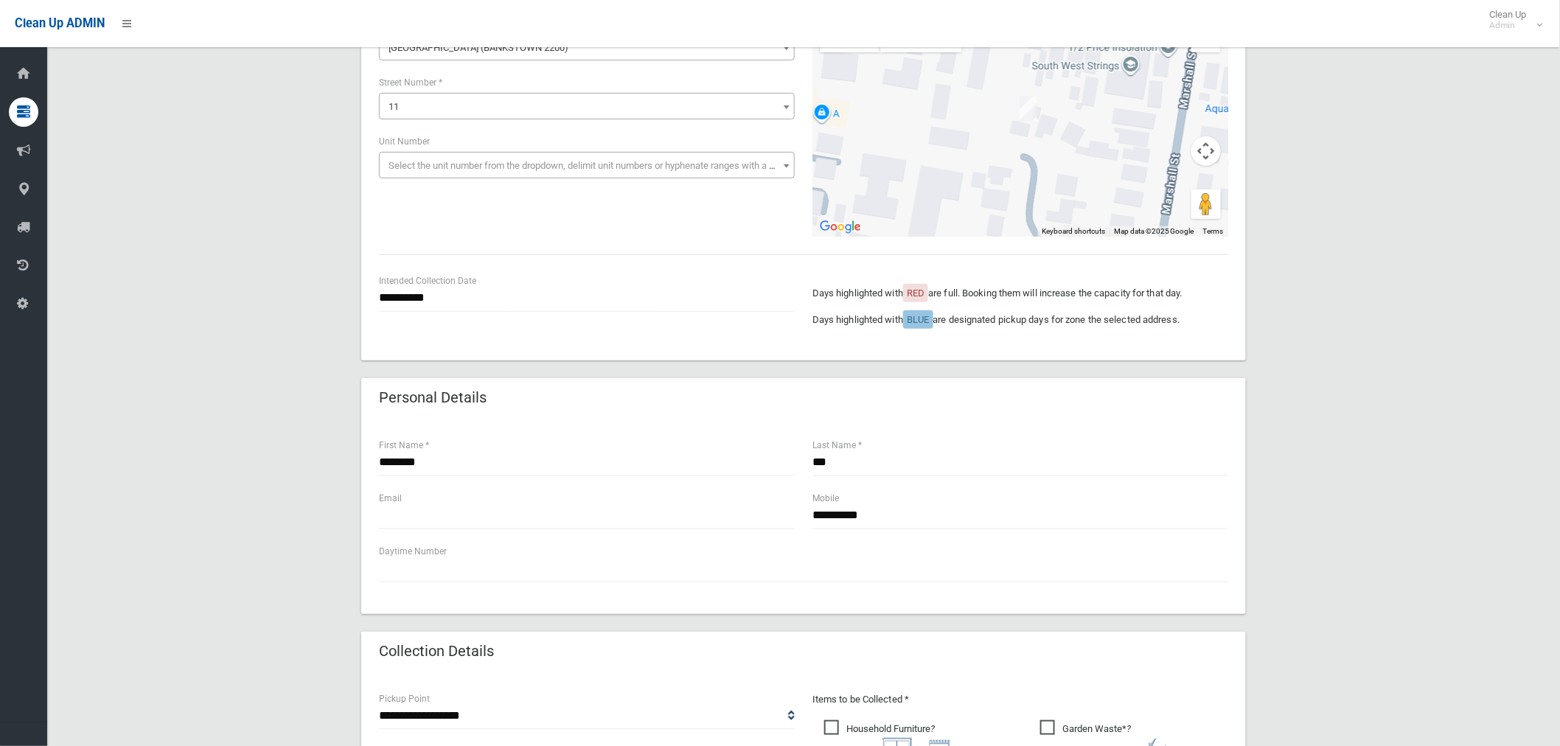 The image size is (1560, 746). Describe the element at coordinates (1154, 231) in the screenshot. I see `span: Map data ©2025 Google` at that location.